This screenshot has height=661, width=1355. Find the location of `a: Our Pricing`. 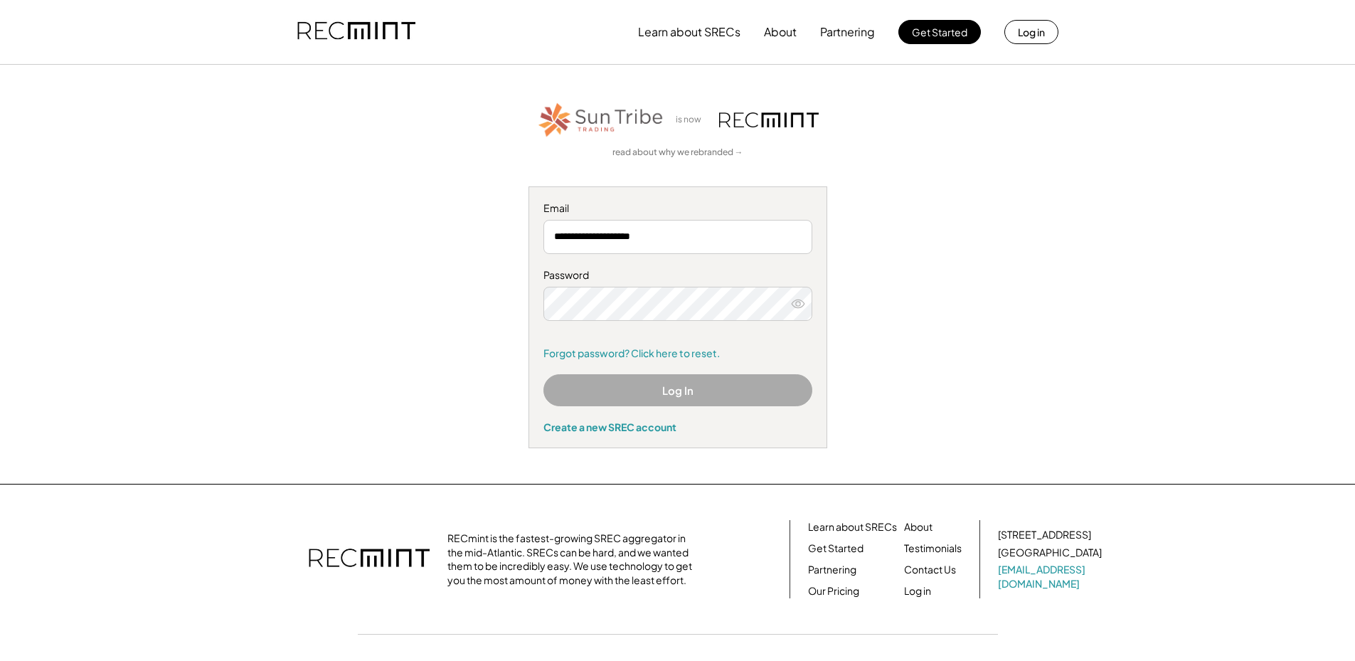

a: Our Pricing is located at coordinates (834, 591).